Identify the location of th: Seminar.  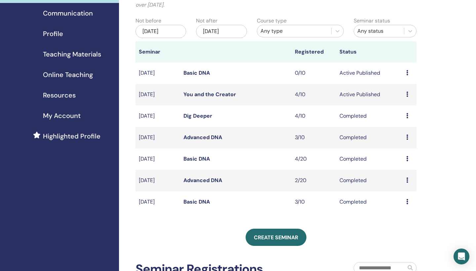
(158, 52).